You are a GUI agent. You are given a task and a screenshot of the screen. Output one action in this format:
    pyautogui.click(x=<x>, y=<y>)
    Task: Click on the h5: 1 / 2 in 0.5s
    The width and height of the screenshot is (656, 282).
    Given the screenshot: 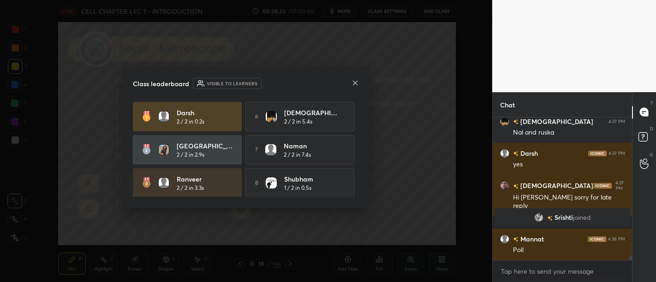 What is the action you would take?
    pyautogui.click(x=297, y=188)
    